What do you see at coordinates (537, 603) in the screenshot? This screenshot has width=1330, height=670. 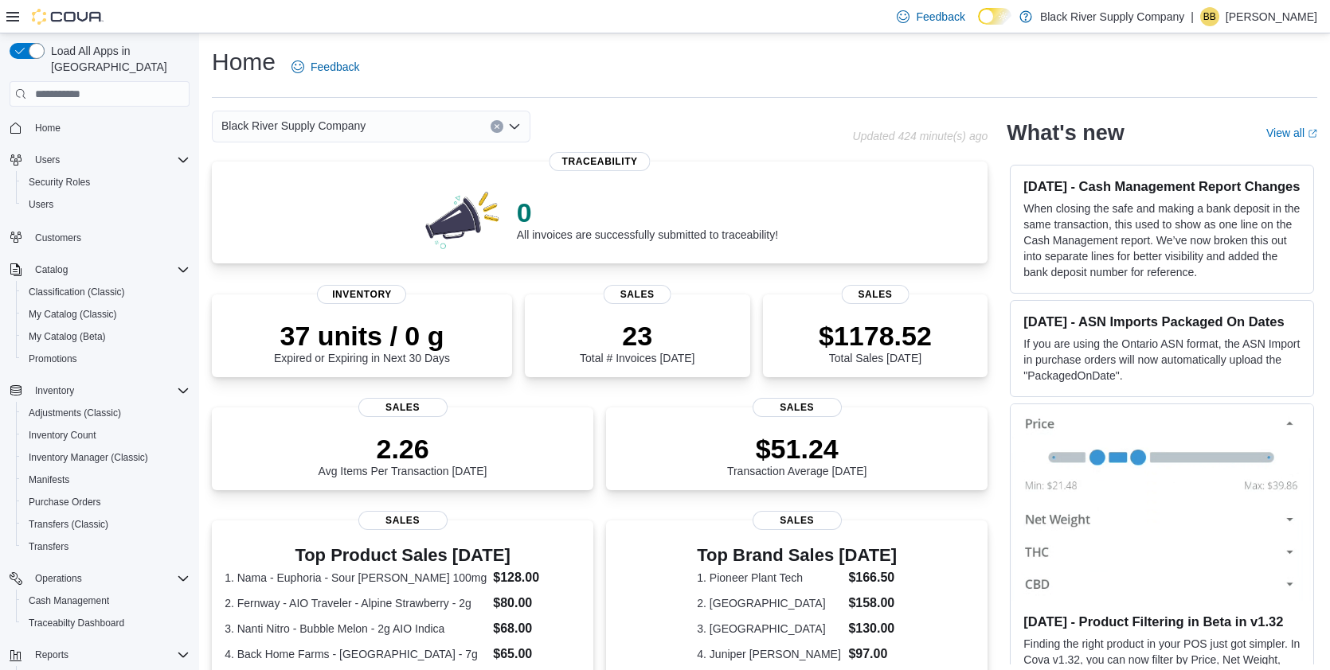 I see `dd: $80.00` at bounding box center [537, 603].